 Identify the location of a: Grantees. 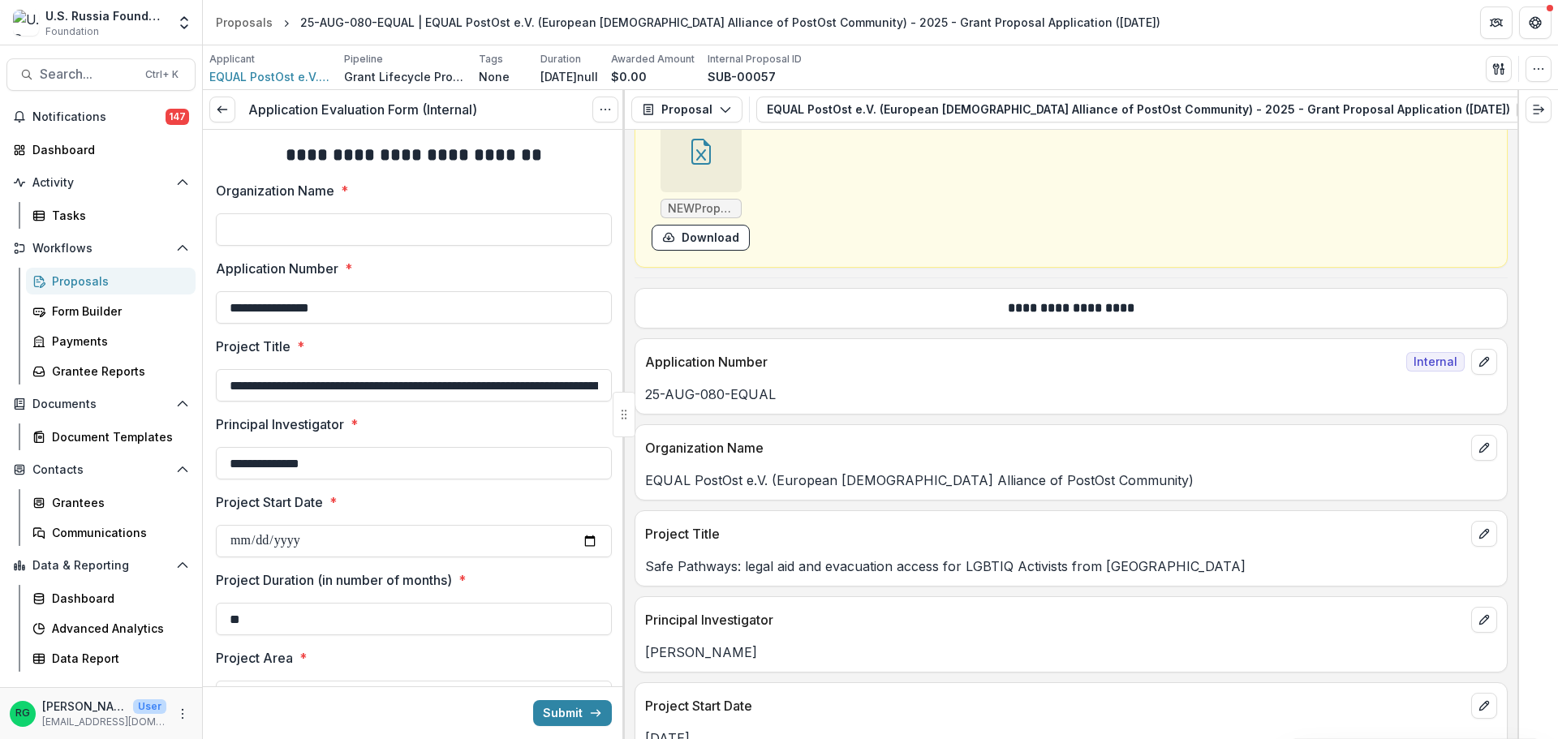
(110, 502).